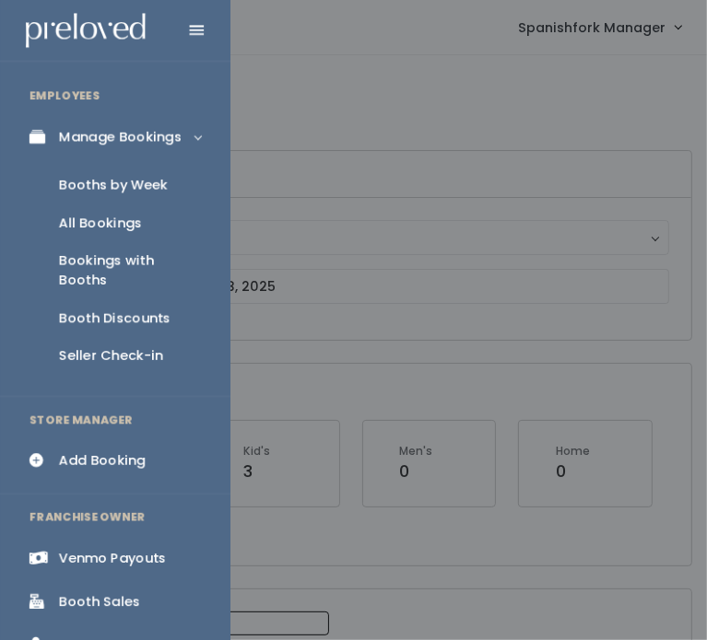  What do you see at coordinates (120, 136) in the screenshot?
I see `div: Manage Bookings` at bounding box center [120, 136].